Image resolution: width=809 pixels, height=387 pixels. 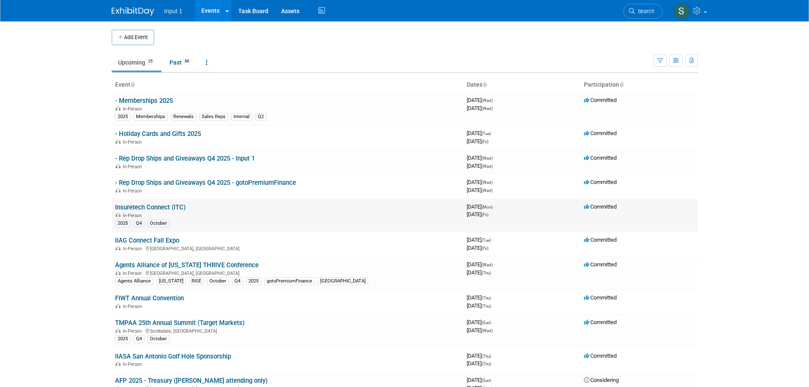 What do you see at coordinates (602, 380) in the screenshot?
I see `span: Considering` at bounding box center [602, 380].